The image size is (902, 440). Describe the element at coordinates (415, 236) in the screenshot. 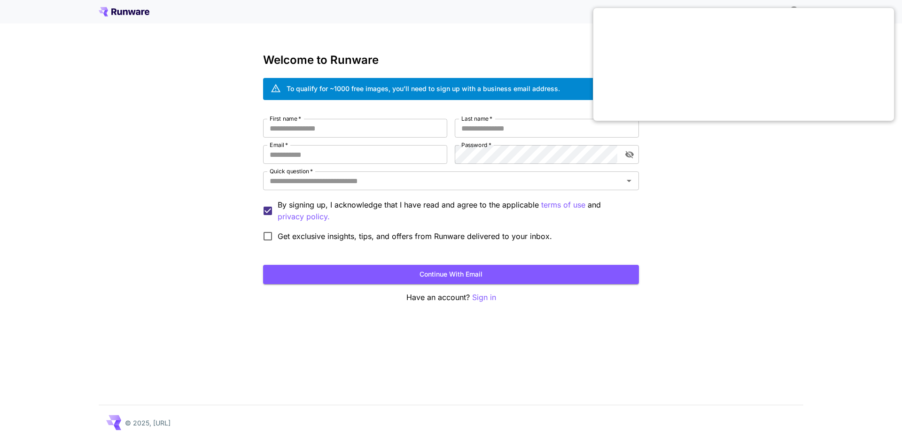

I see `span: Get exclusive insights, tips, and offers from Runware delivered to your inbox.` at that location.